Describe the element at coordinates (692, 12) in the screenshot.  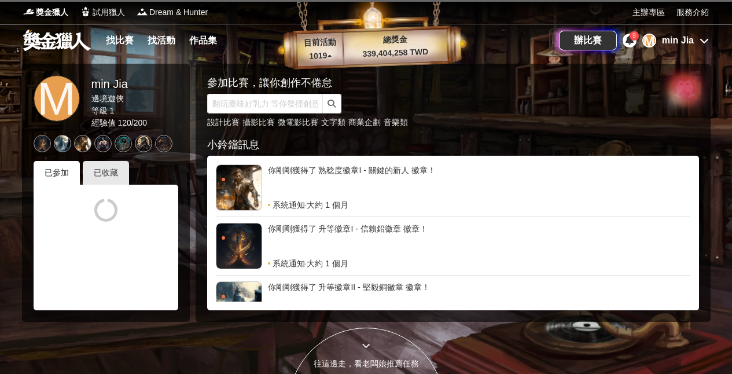
I see `a: 服務介紹` at that location.